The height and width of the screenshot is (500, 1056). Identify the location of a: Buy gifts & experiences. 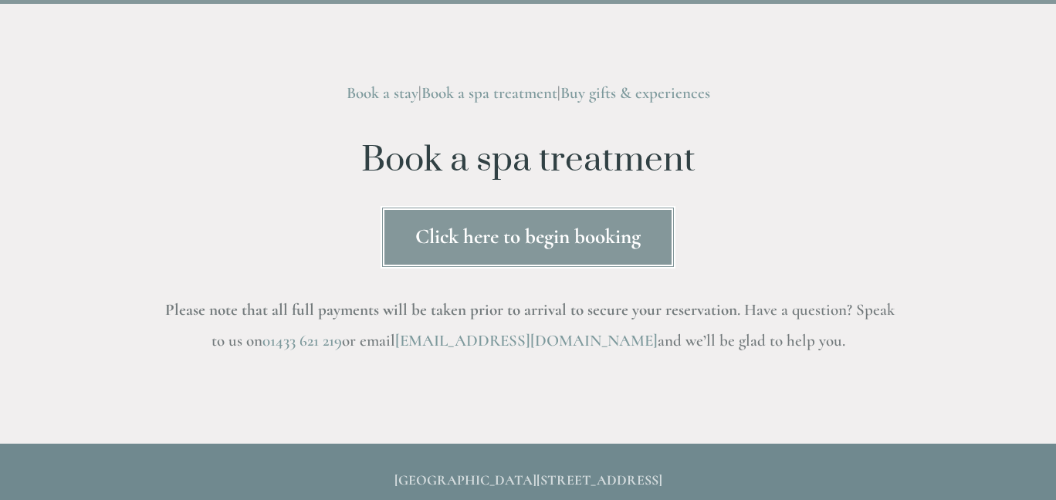
(635, 93).